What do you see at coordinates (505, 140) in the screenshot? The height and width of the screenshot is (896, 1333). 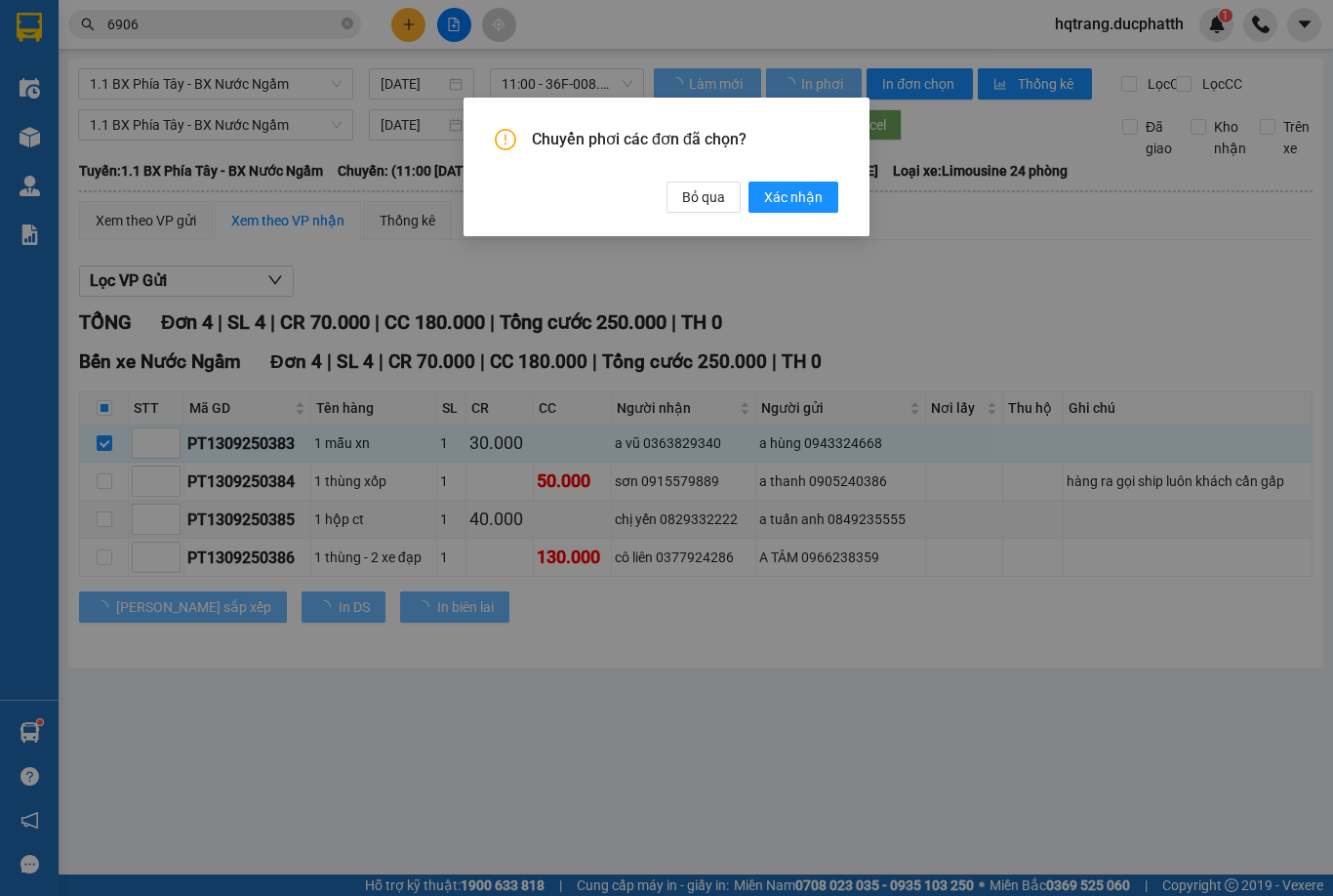 I see `span: exclamation-circle` at bounding box center [505, 140].